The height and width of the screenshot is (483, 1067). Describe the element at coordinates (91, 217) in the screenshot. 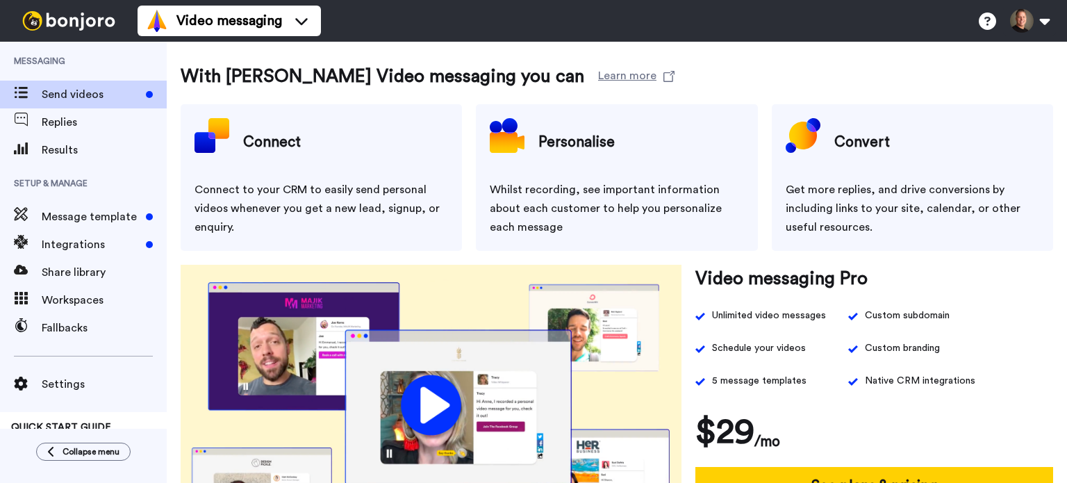

I see `span: Message template` at that location.